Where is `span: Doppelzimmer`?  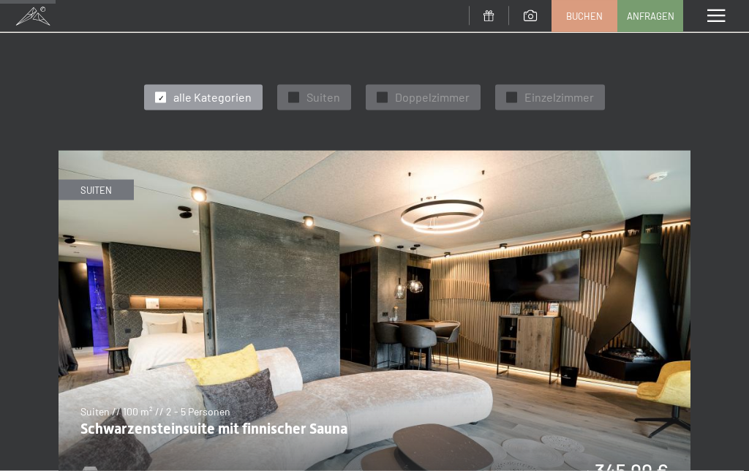 span: Doppelzimmer is located at coordinates (433, 97).